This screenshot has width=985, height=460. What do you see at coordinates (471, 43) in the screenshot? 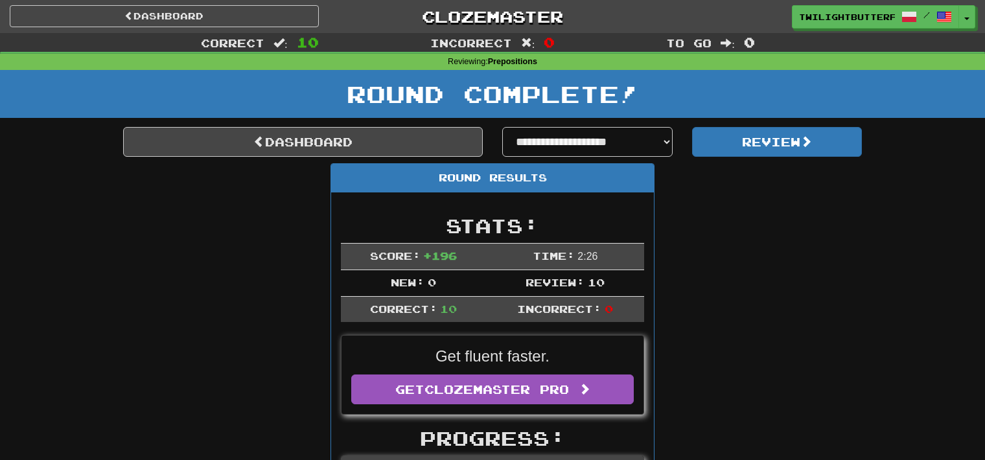
I see `span: Incorrect` at bounding box center [471, 43].